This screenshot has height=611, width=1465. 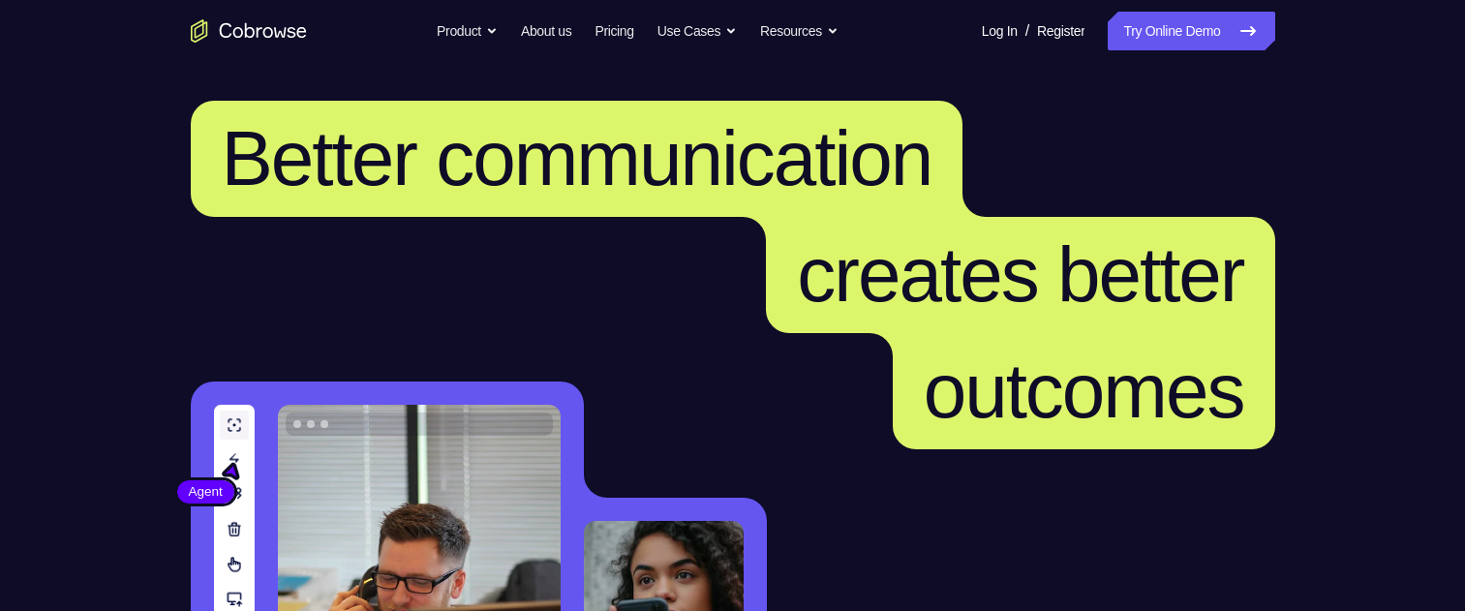 I want to click on span: outcomes, so click(x=1084, y=390).